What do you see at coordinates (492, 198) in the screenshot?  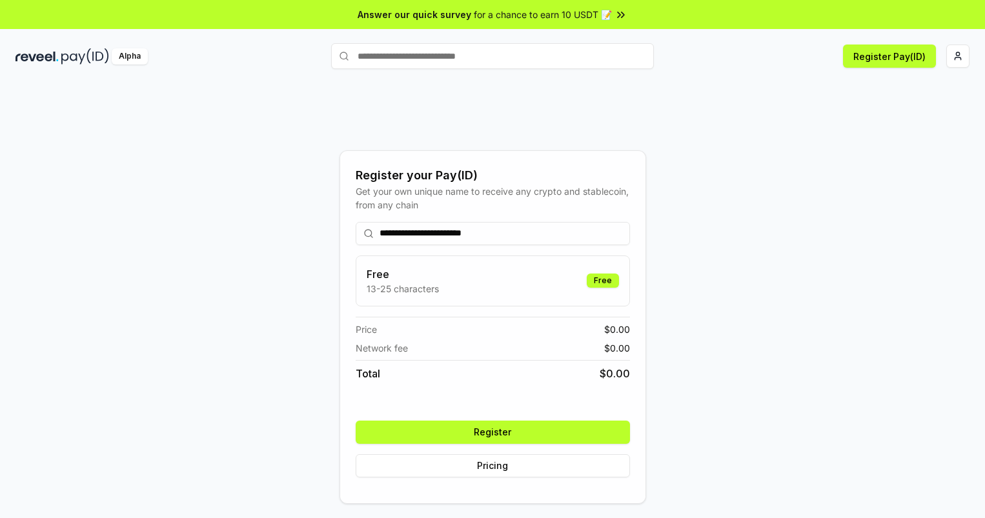 I see `div: Get your own unique name to receive any crypto and stablecoin, from any chain` at bounding box center [492, 198].